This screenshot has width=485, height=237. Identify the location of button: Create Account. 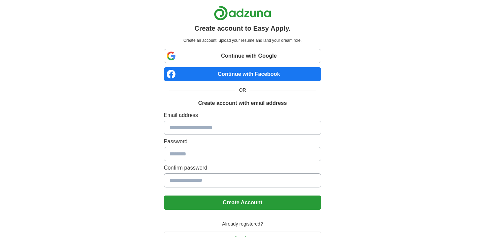
(242, 202).